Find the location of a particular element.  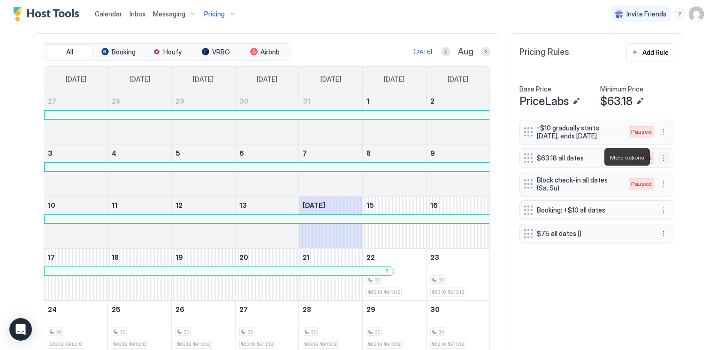

span: 4 is located at coordinates (114, 153).